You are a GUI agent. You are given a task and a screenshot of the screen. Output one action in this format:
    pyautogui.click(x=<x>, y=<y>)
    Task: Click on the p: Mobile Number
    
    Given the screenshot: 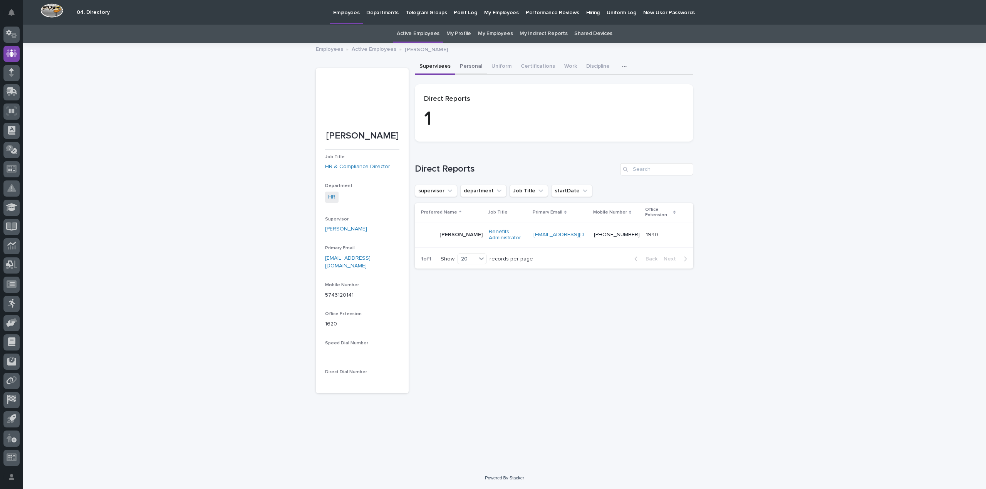 What is the action you would take?
    pyautogui.click(x=610, y=213)
    